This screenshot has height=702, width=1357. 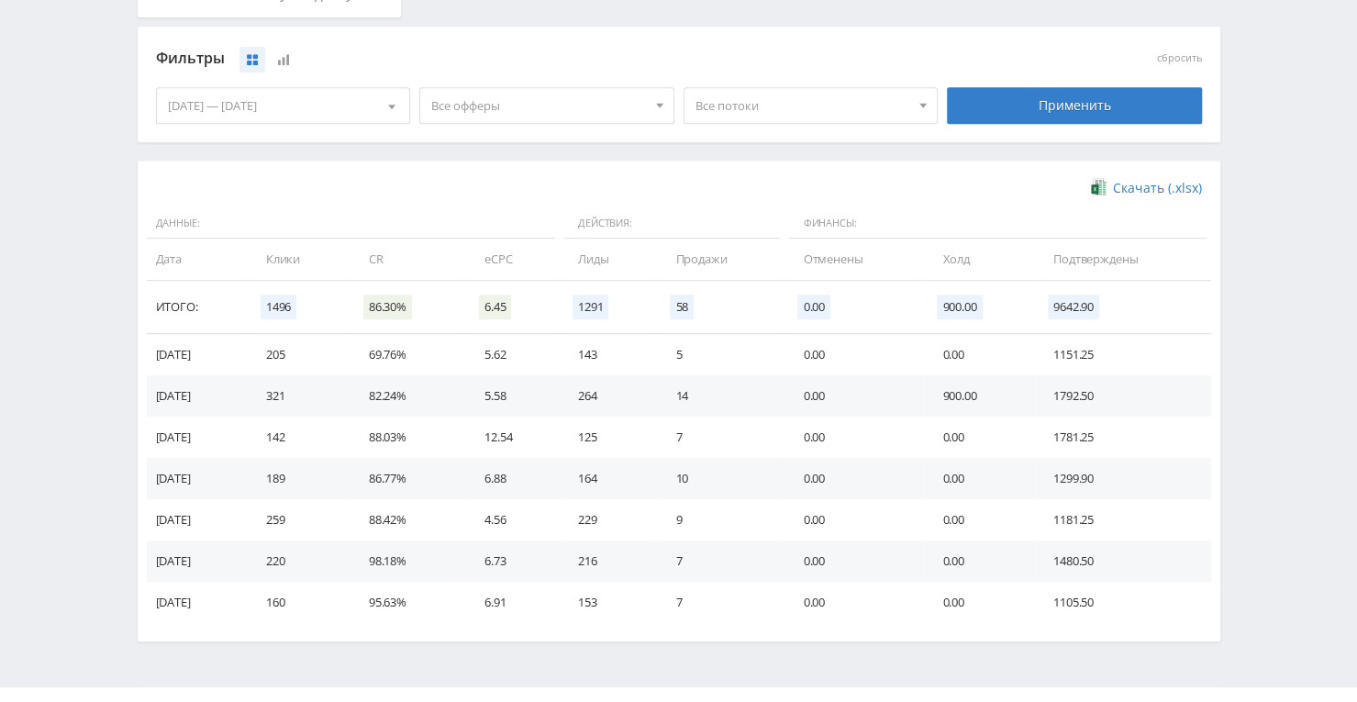 What do you see at coordinates (672, 224) in the screenshot?
I see `span: Действия:` at bounding box center [672, 224].